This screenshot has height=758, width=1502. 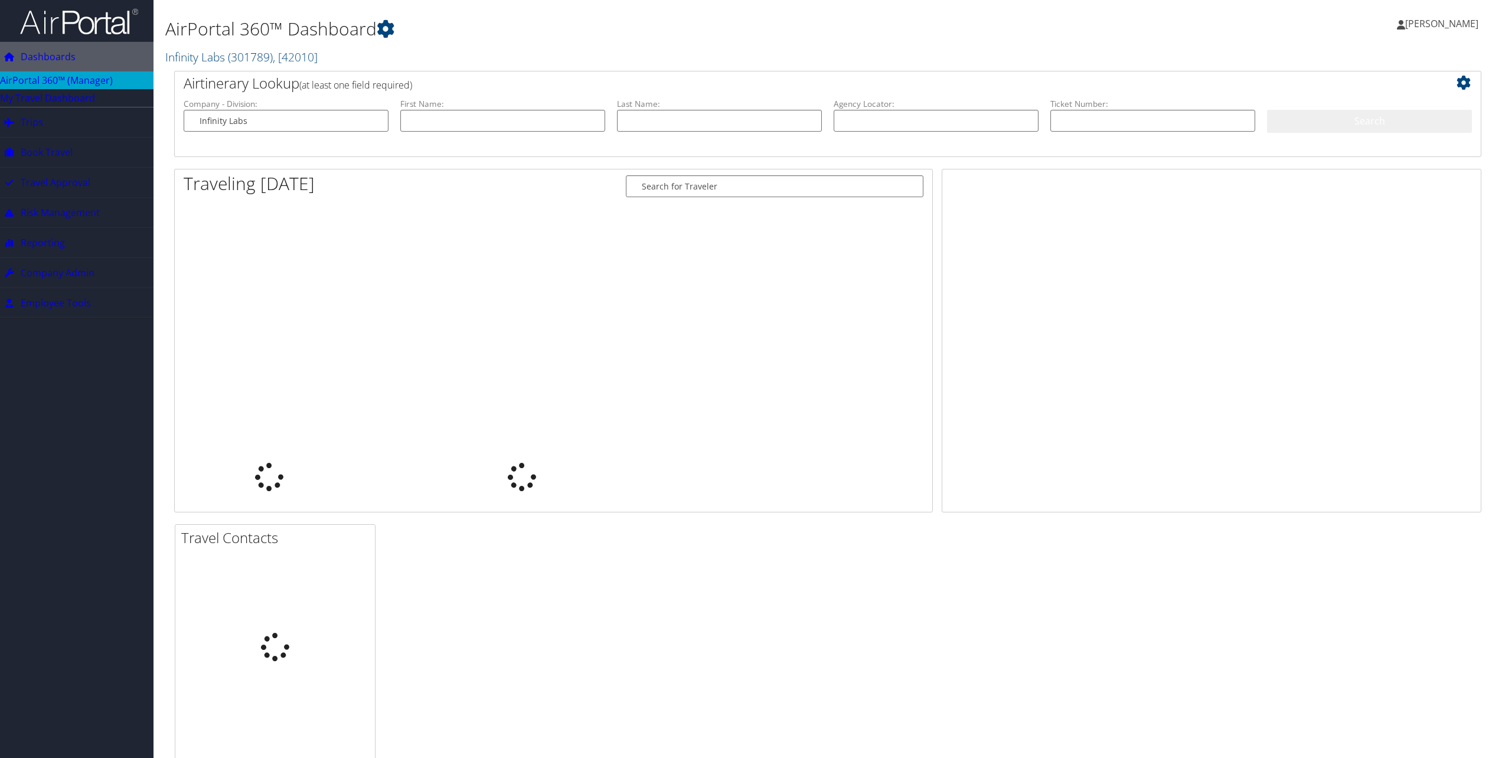 What do you see at coordinates (807, 488) in the screenshot?
I see `a: View SecurityLogic®` at bounding box center [807, 488].